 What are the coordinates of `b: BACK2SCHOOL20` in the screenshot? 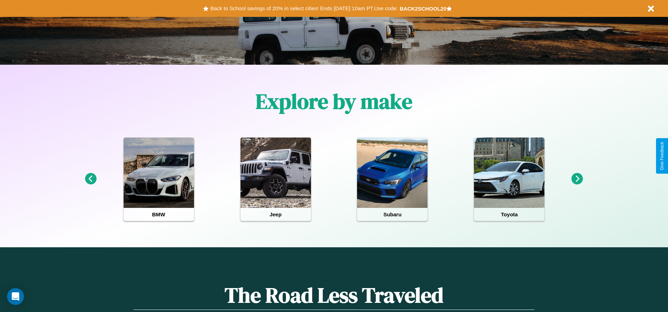 It's located at (423, 8).